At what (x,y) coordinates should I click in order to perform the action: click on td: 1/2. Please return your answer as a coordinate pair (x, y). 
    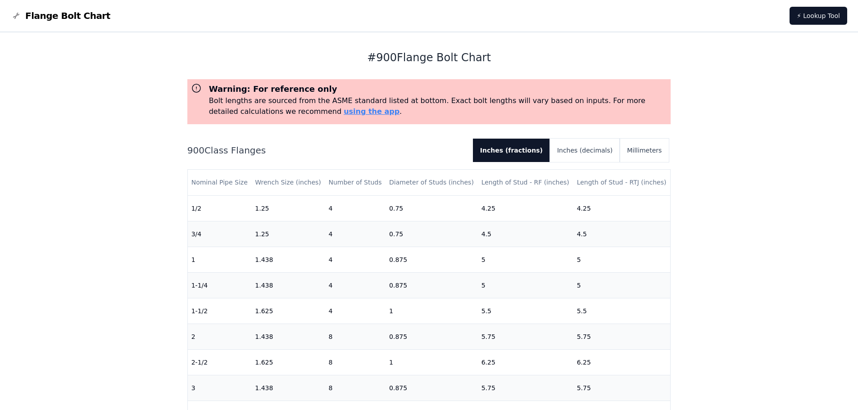
    Looking at the image, I should click on (220, 208).